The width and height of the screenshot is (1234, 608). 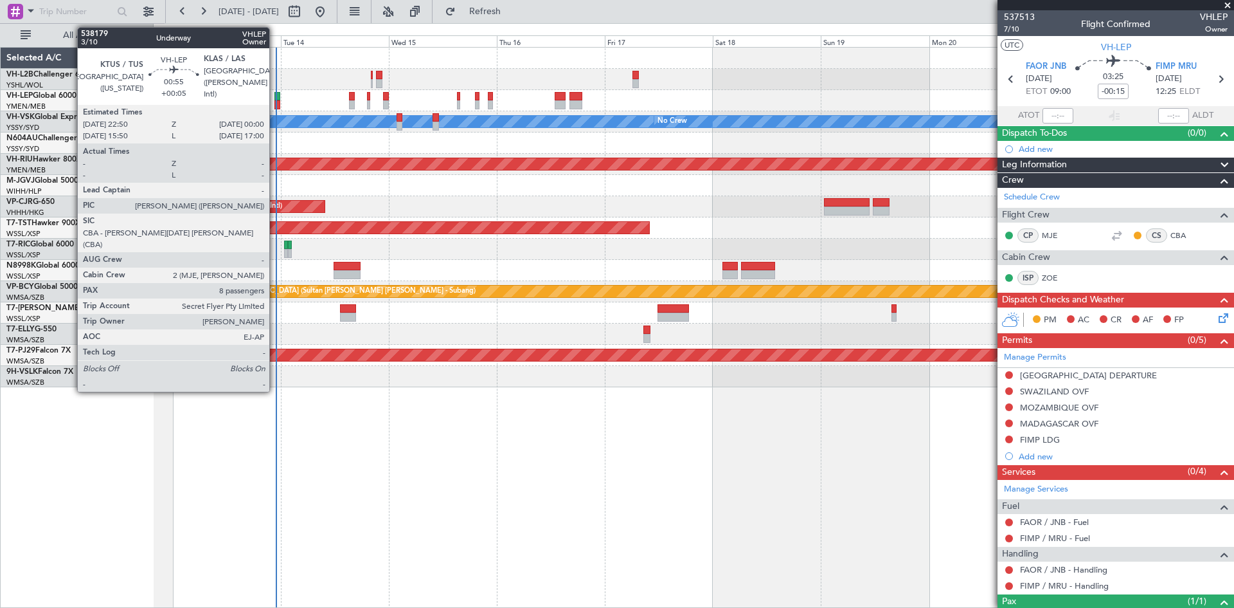 I want to click on span: VHLEP, so click(x=1214, y=17).